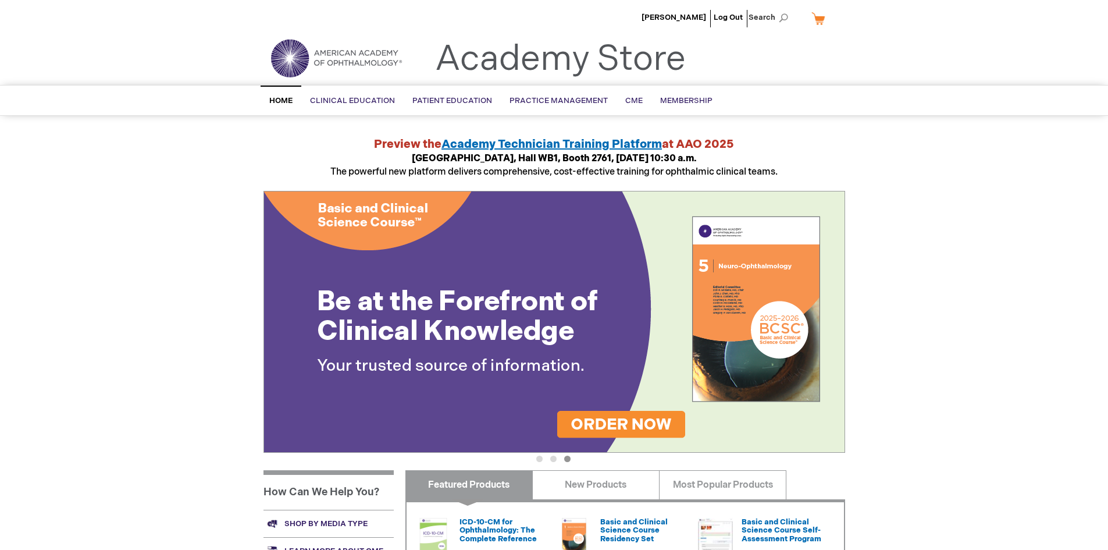 This screenshot has width=1108, height=550. What do you see at coordinates (553, 458) in the screenshot?
I see `button: 2 of 3` at bounding box center [553, 458].